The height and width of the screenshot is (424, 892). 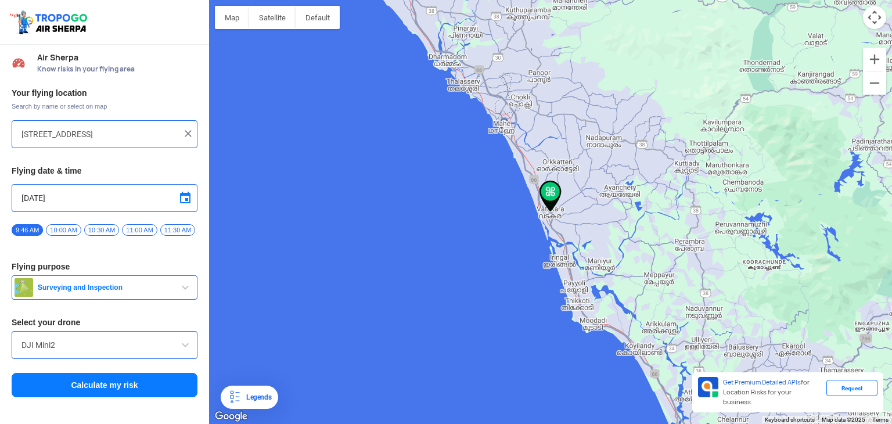 I want to click on img: Premium APIs, so click(x=708, y=387).